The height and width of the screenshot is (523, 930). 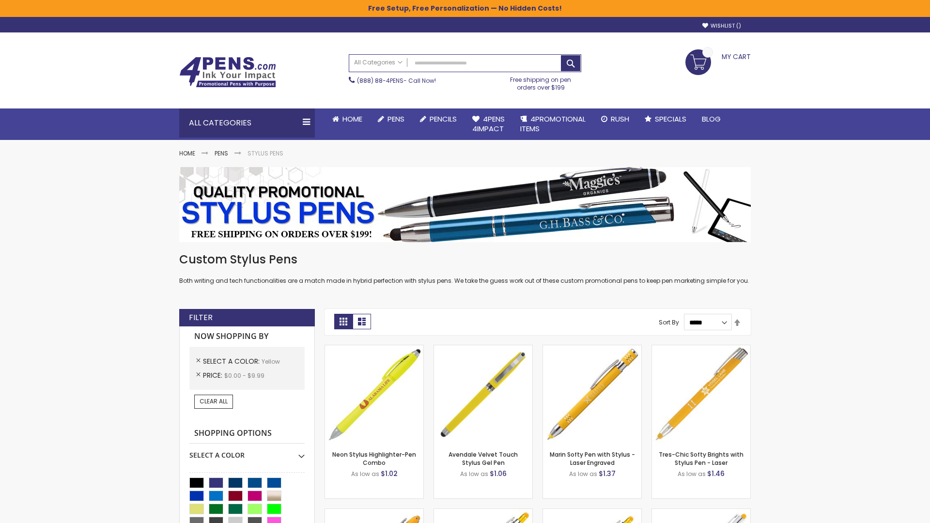 I want to click on span: Blog, so click(x=711, y=119).